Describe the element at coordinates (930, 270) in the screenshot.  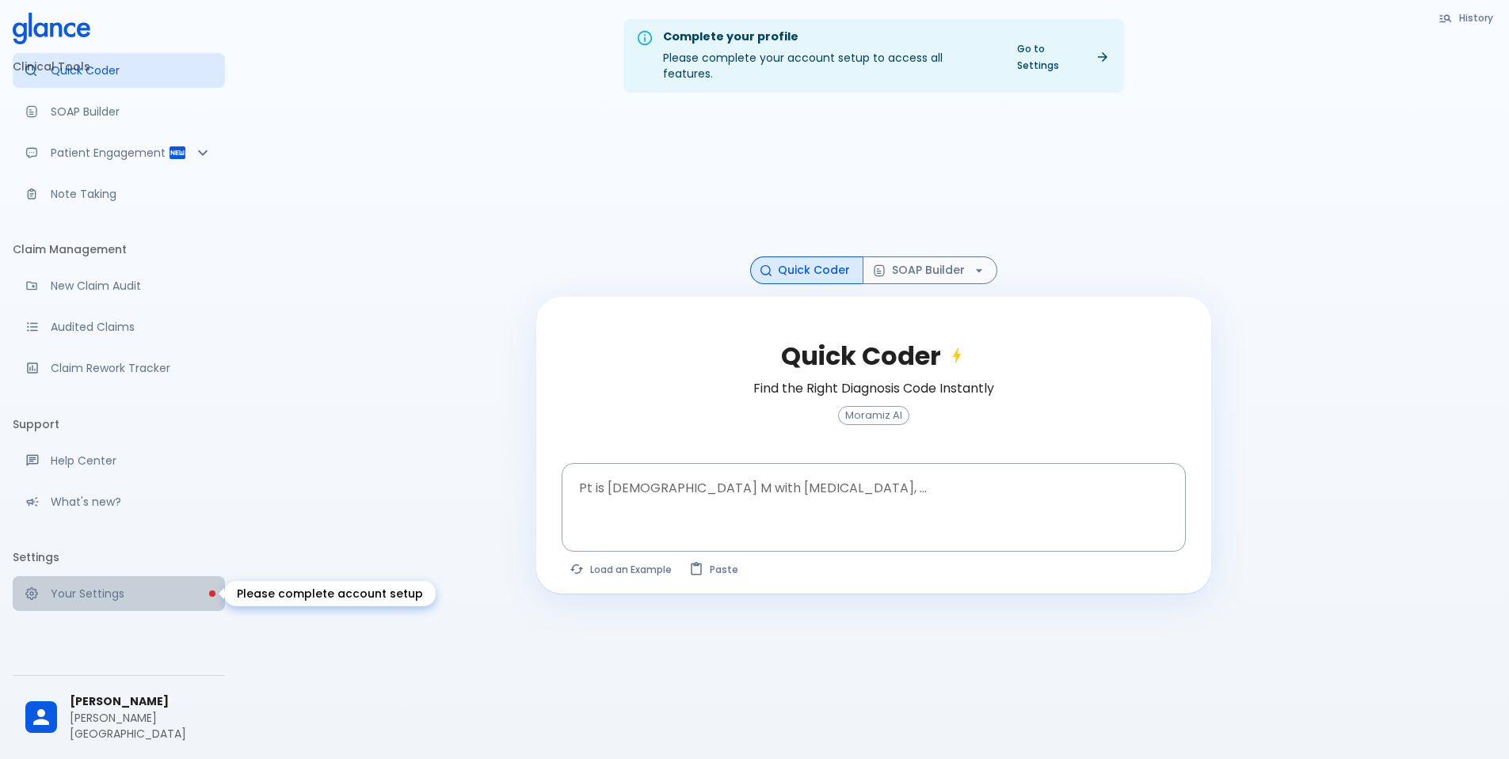
I see `button: SOAP Builder` at that location.